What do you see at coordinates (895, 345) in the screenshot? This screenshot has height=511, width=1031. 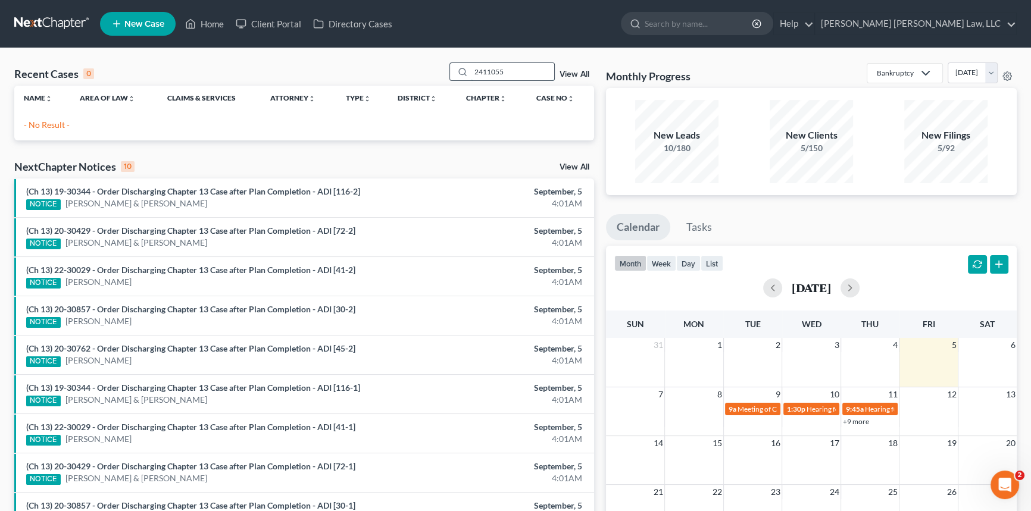 I see `span: 4` at bounding box center [895, 345].